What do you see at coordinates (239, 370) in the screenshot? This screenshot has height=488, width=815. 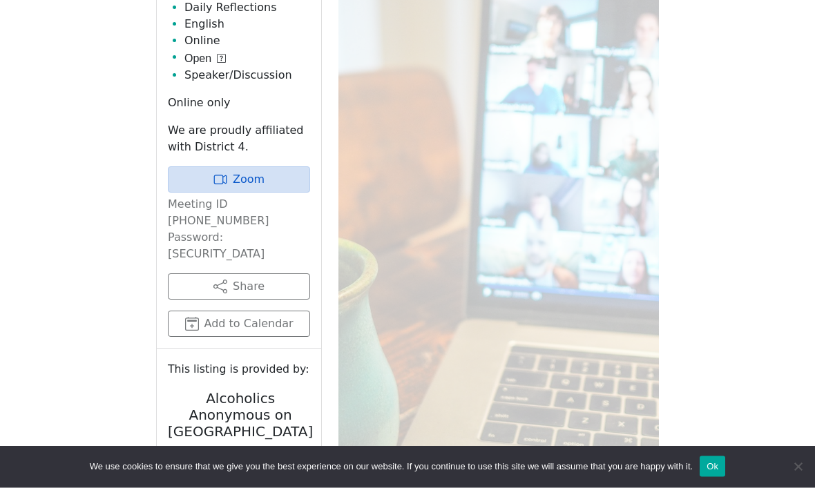 I see `small: This listing is provided by:` at bounding box center [239, 370].